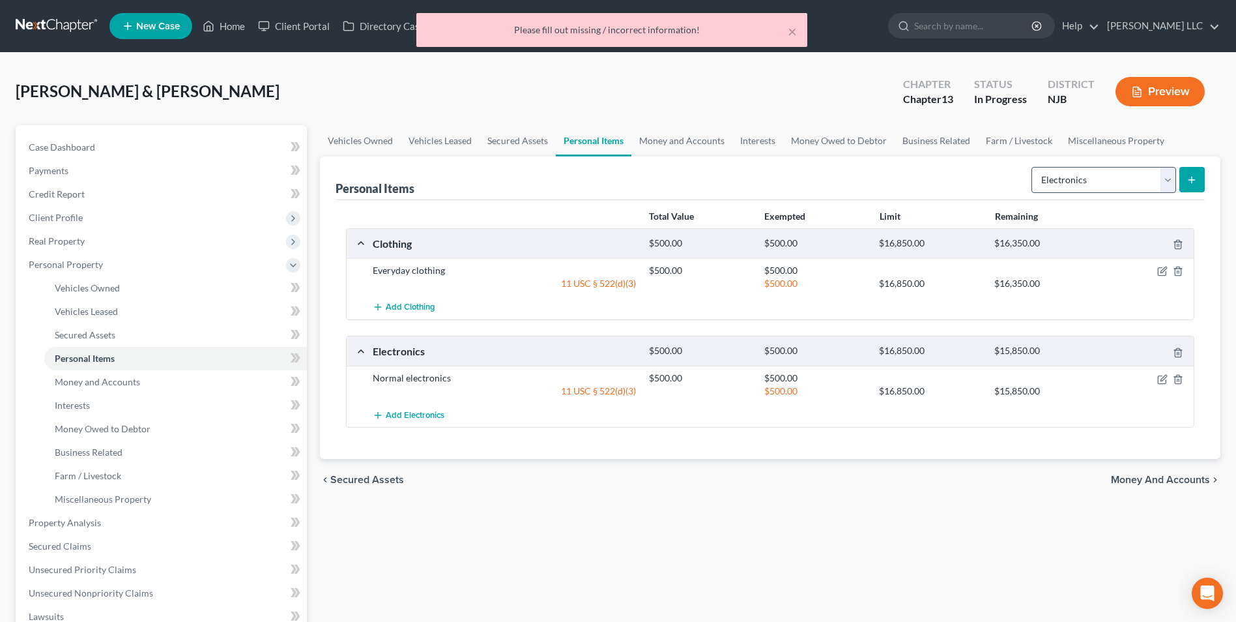  What do you see at coordinates (1071, 99) in the screenshot?
I see `div: NJB` at bounding box center [1071, 99].